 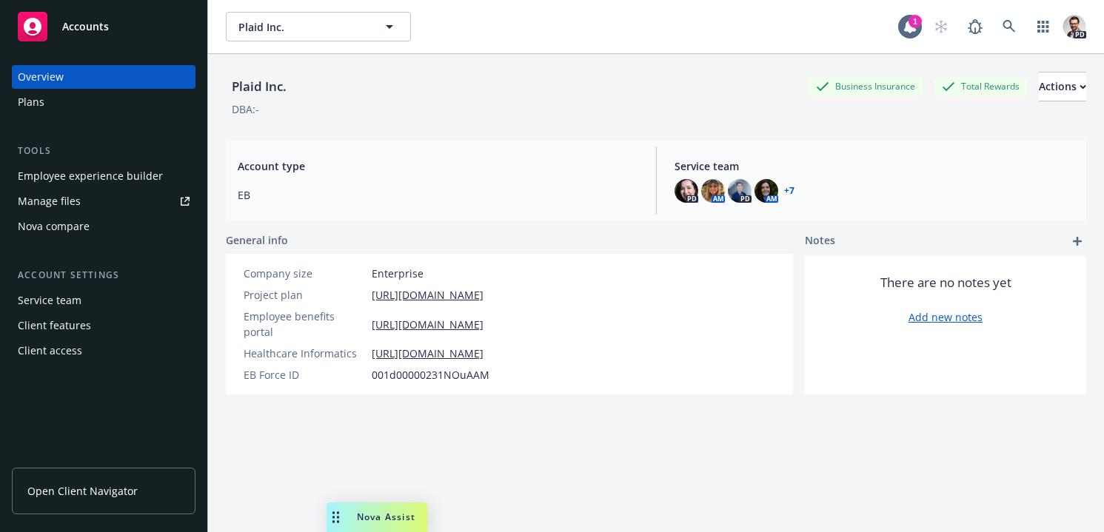 What do you see at coordinates (304, 324) in the screenshot?
I see `div: Employee benefits portal` at bounding box center [304, 324].